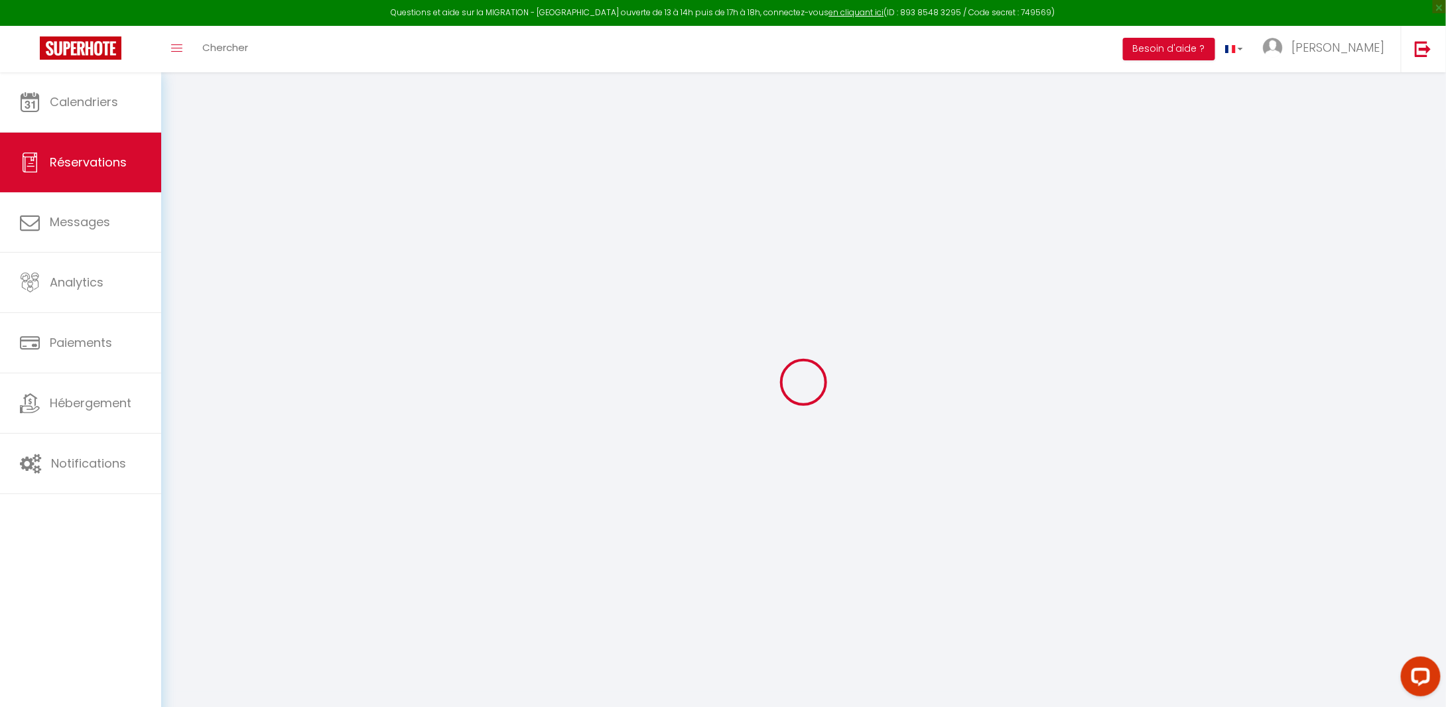 The height and width of the screenshot is (707, 1446). I want to click on img: logout, so click(1423, 48).